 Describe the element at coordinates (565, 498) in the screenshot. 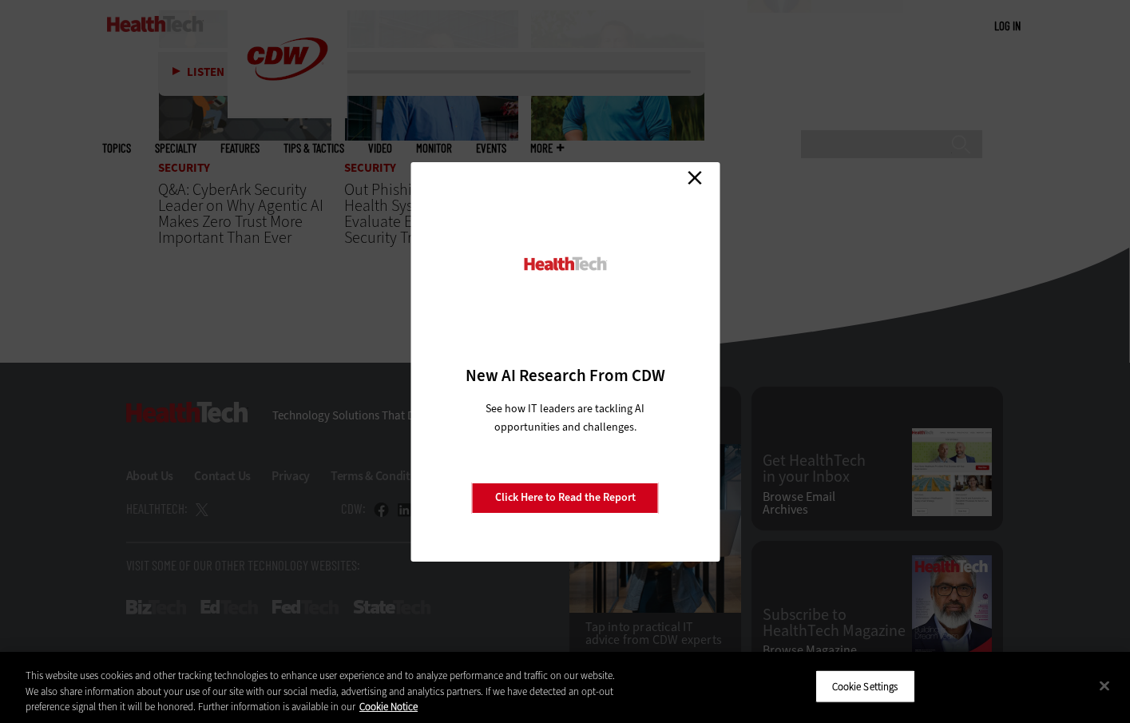

I see `a: Click Here to Read the Report` at that location.